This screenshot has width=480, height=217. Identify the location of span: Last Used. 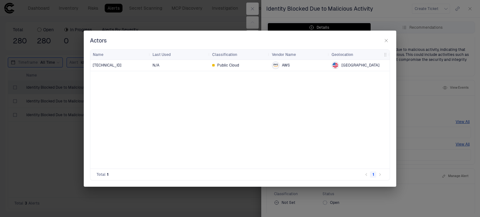
(162, 55).